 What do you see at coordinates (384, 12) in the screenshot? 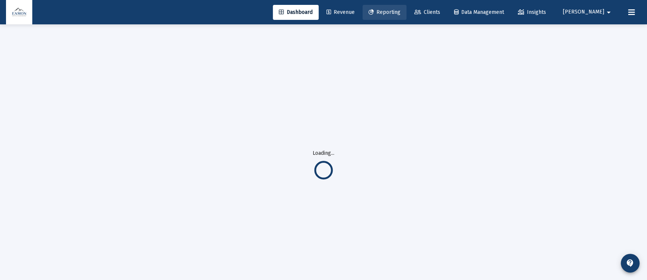
I see `span: Reporting` at bounding box center [384, 12].